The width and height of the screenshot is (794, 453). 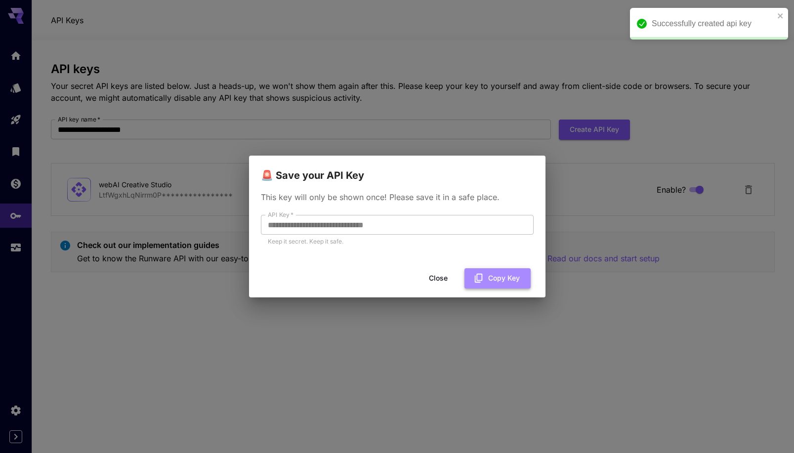 I want to click on p: Keep it secret. Keep it safe., so click(x=397, y=242).